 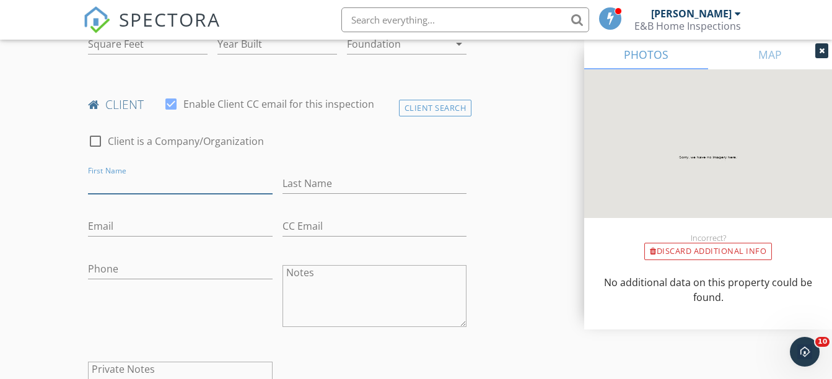 I want to click on input: Search everything..., so click(x=465, y=20).